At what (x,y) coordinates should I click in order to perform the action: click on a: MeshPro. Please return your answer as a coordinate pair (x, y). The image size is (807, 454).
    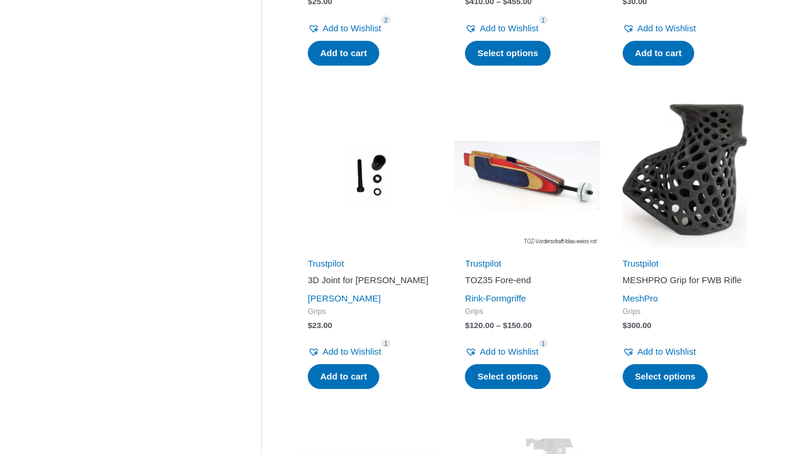
    Looking at the image, I should click on (640, 298).